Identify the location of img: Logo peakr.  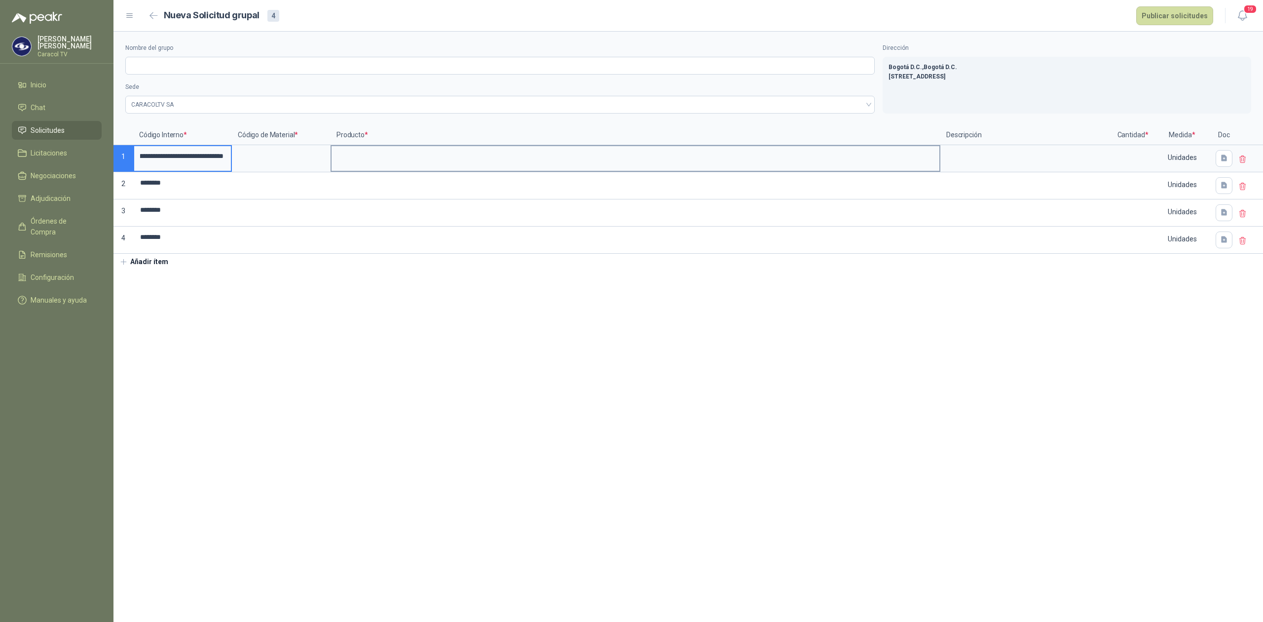
(37, 18).